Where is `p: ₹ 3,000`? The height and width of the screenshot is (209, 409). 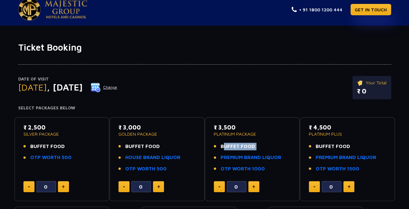
p: ₹ 3,000 is located at coordinates (157, 127).